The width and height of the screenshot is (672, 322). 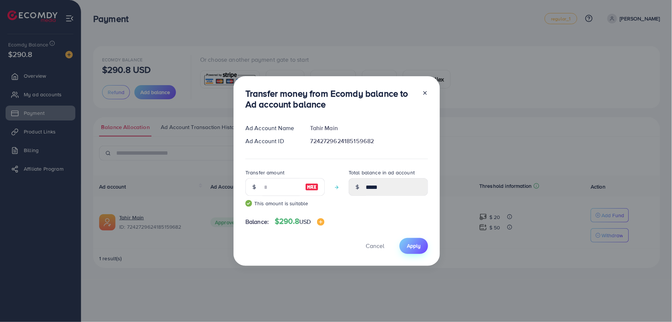 I want to click on div: Ad Account Name, so click(x=272, y=128).